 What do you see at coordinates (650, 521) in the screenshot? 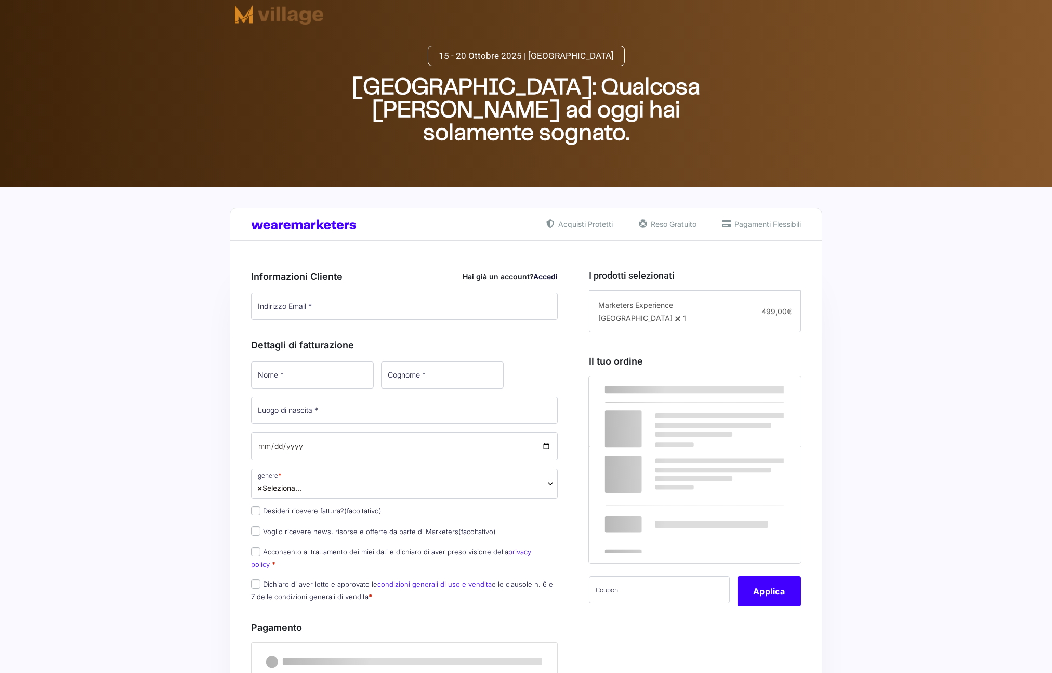
I see `th: Totale` at bounding box center [650, 521].